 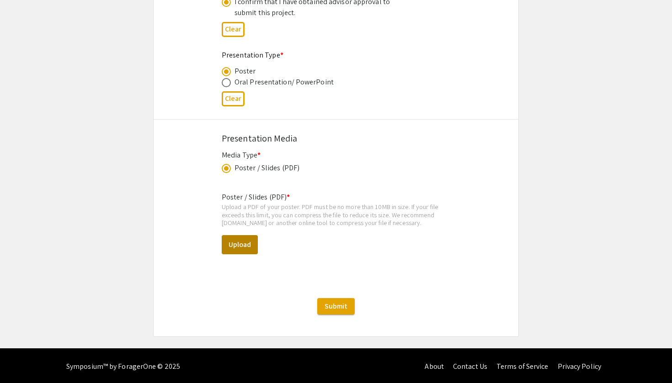 I want to click on button: Submit, so click(x=336, y=307).